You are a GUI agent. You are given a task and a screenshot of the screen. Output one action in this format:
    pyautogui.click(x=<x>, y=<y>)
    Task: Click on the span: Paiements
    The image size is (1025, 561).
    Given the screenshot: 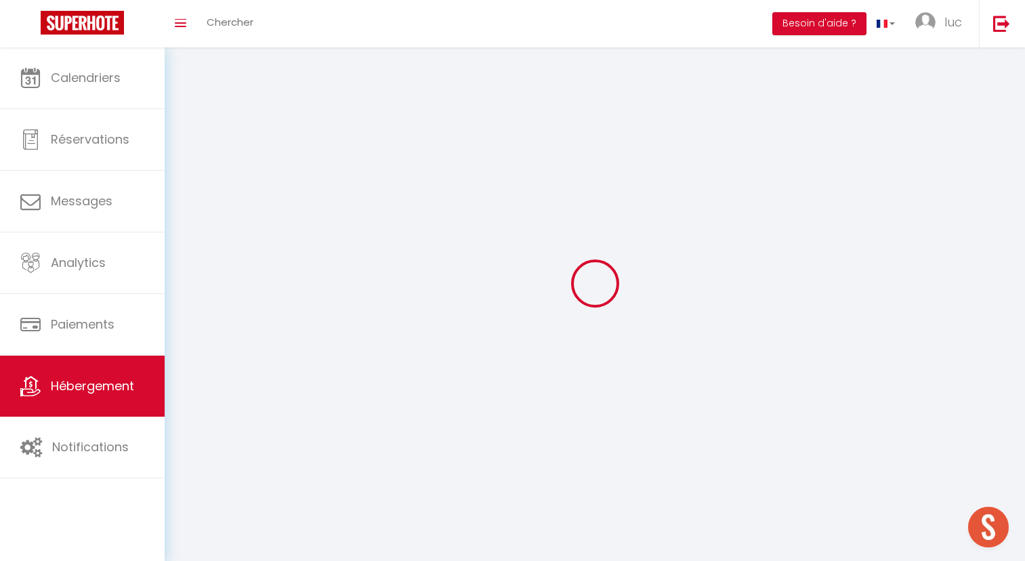 What is the action you would take?
    pyautogui.click(x=83, y=324)
    